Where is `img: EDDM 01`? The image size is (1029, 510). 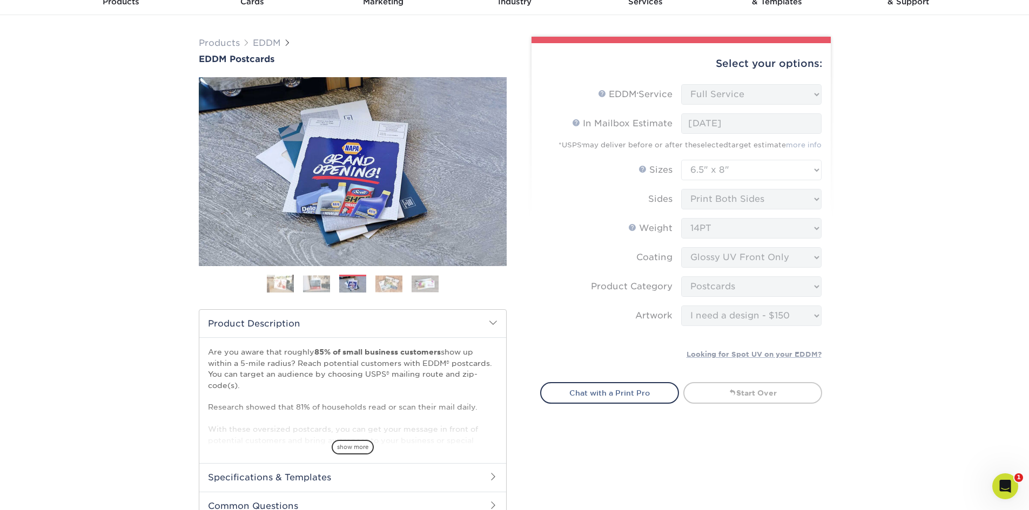 img: EDDM 01 is located at coordinates (280, 283).